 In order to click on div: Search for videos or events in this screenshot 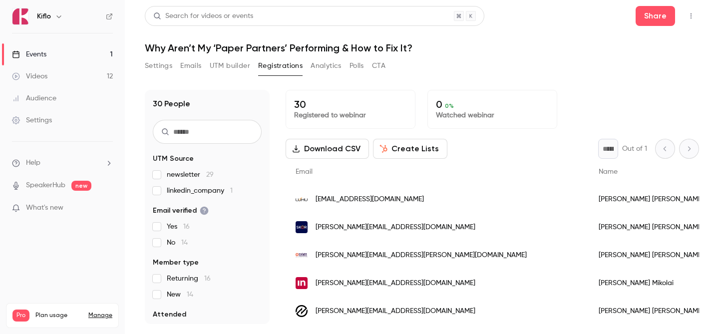, I will do `click(203, 16)`.